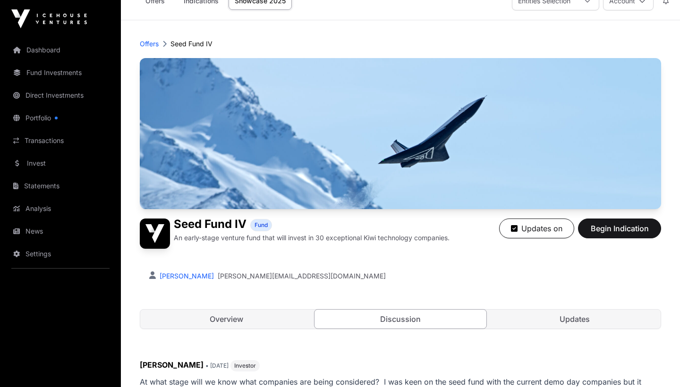 The height and width of the screenshot is (387, 680). I want to click on a: Analysis, so click(60, 209).